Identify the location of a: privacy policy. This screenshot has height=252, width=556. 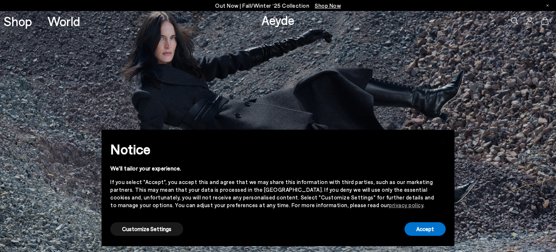
(406, 205).